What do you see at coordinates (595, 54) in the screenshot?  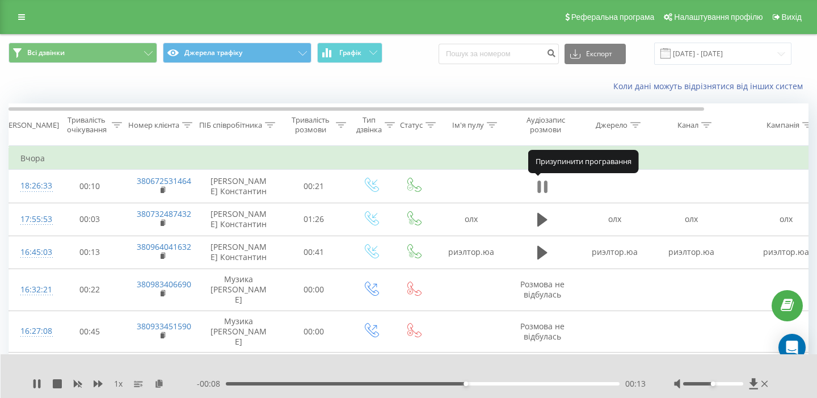 I see `button: Експорт` at bounding box center [595, 54].